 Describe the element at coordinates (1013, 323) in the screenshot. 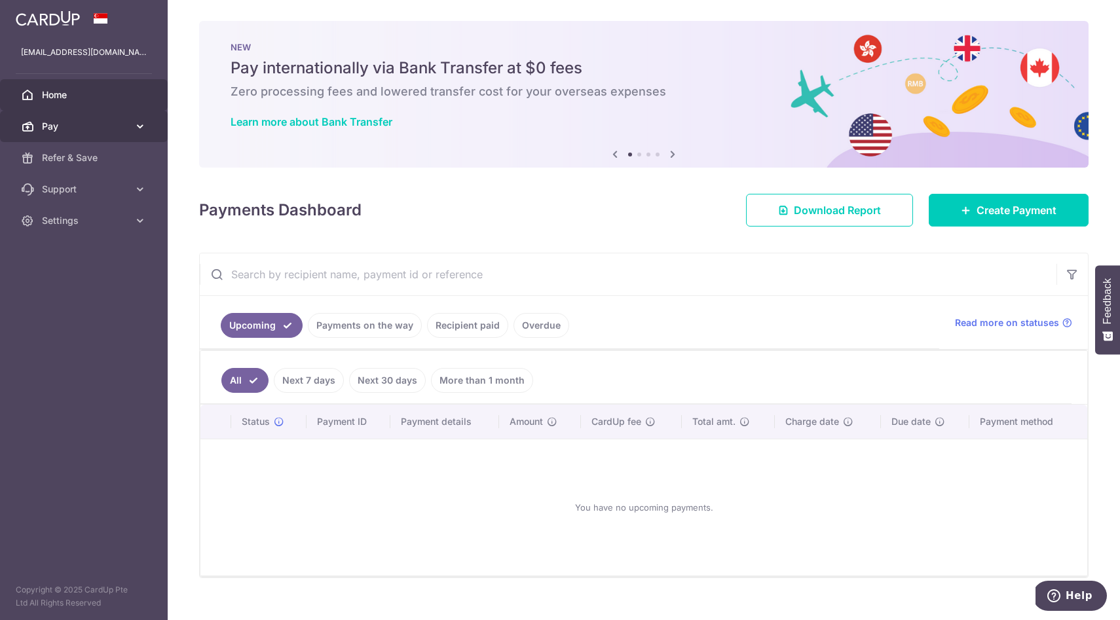

I see `a: Read more on statuses` at that location.